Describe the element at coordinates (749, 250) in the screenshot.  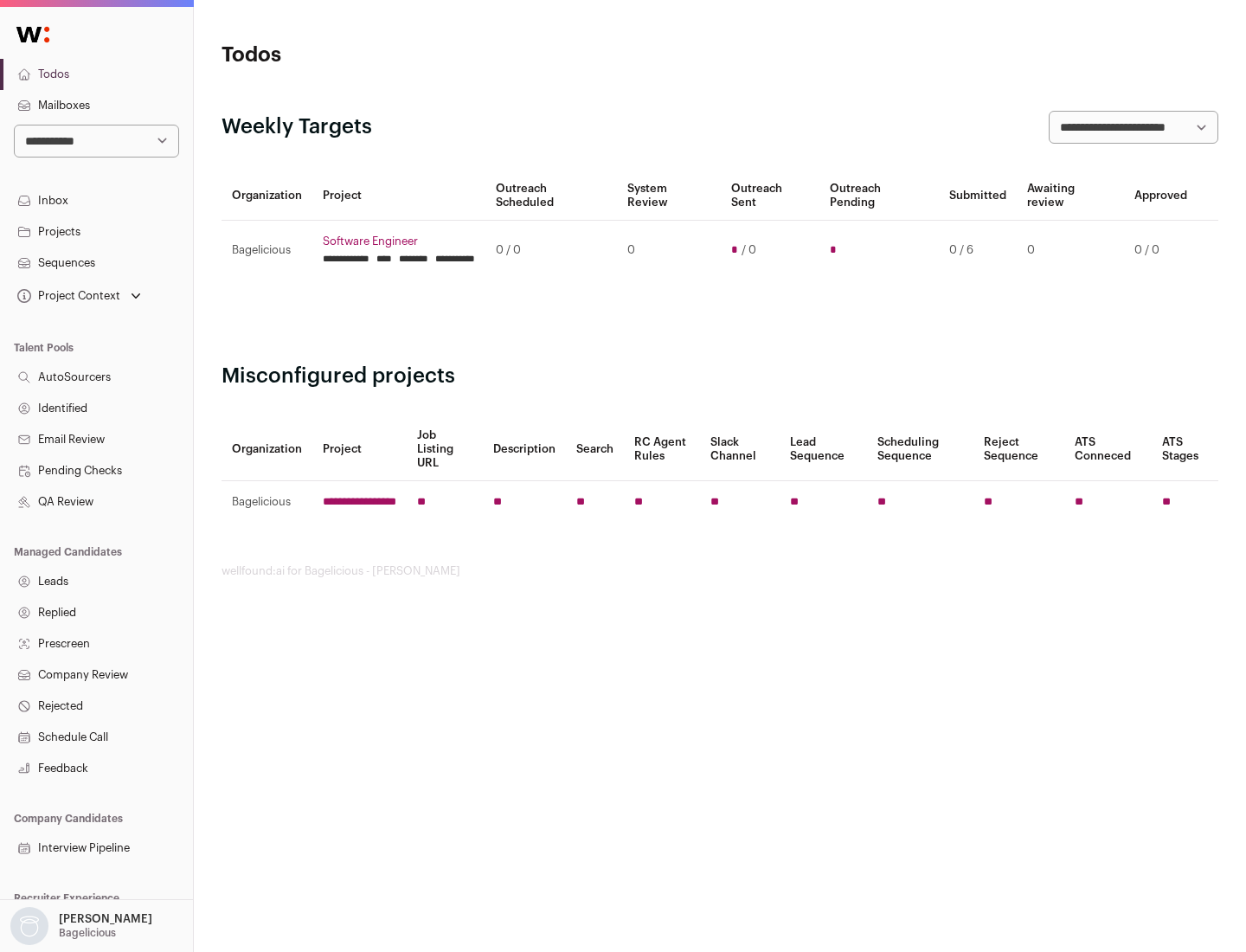
I see `span: / 0` at that location.